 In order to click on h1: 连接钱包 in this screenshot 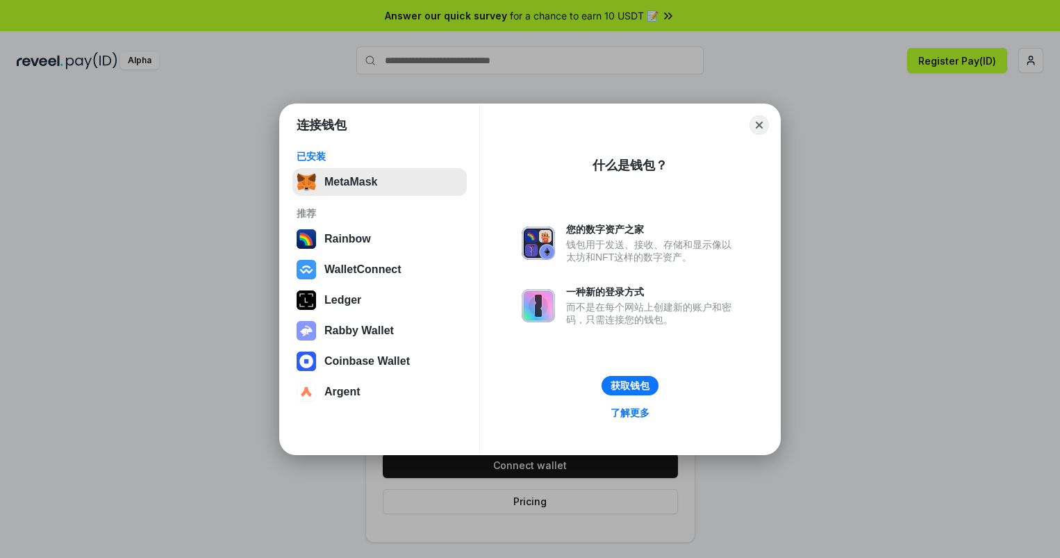, I will do `click(322, 125)`.